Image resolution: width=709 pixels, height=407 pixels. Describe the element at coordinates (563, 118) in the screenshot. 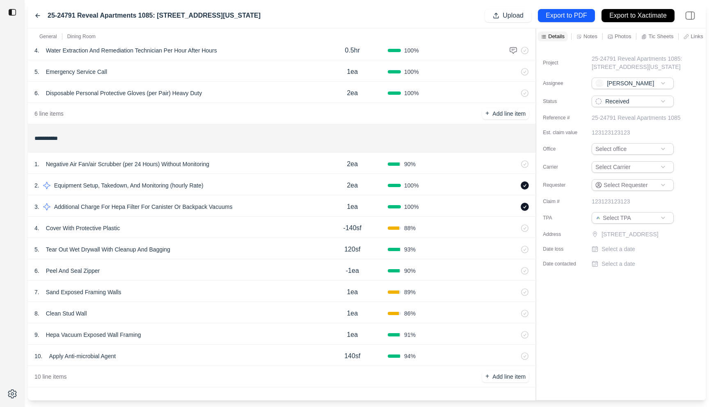

I see `label: Reference #` at that location.